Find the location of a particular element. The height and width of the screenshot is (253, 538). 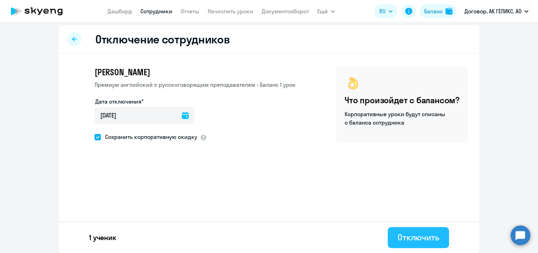

p: 1 ученик is located at coordinates (103, 238).